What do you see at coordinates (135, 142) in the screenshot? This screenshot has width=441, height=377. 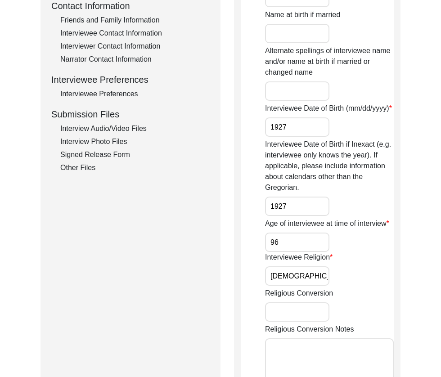 I see `div: Interview Photo Files` at bounding box center [135, 142].